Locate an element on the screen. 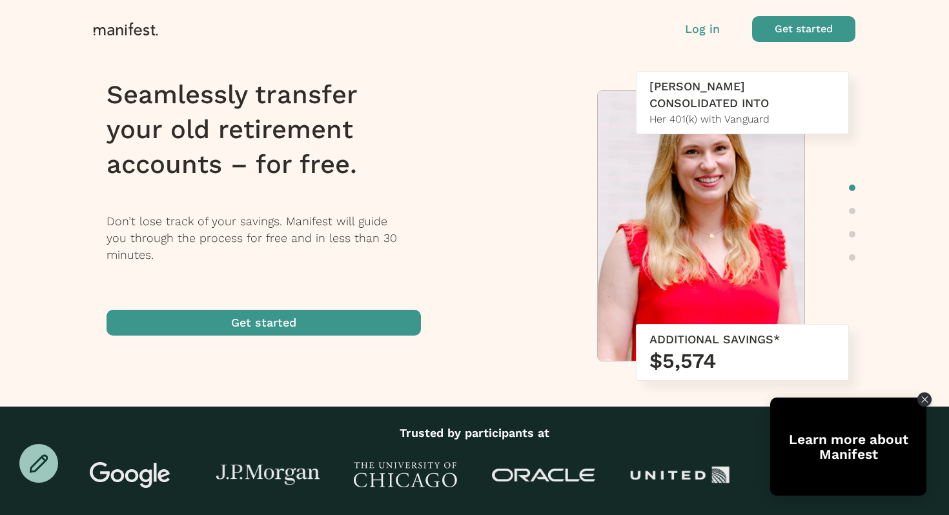 This screenshot has width=949, height=515. div: Open Tolstoy widget is located at coordinates (848, 447).